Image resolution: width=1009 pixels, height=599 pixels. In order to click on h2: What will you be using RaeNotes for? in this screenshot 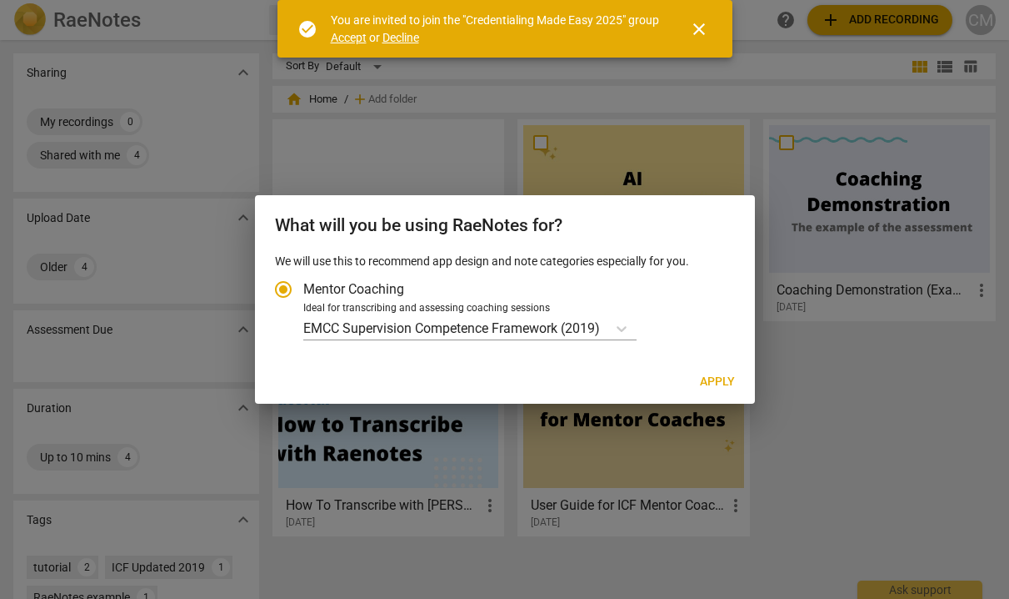, I will do `click(505, 225)`.